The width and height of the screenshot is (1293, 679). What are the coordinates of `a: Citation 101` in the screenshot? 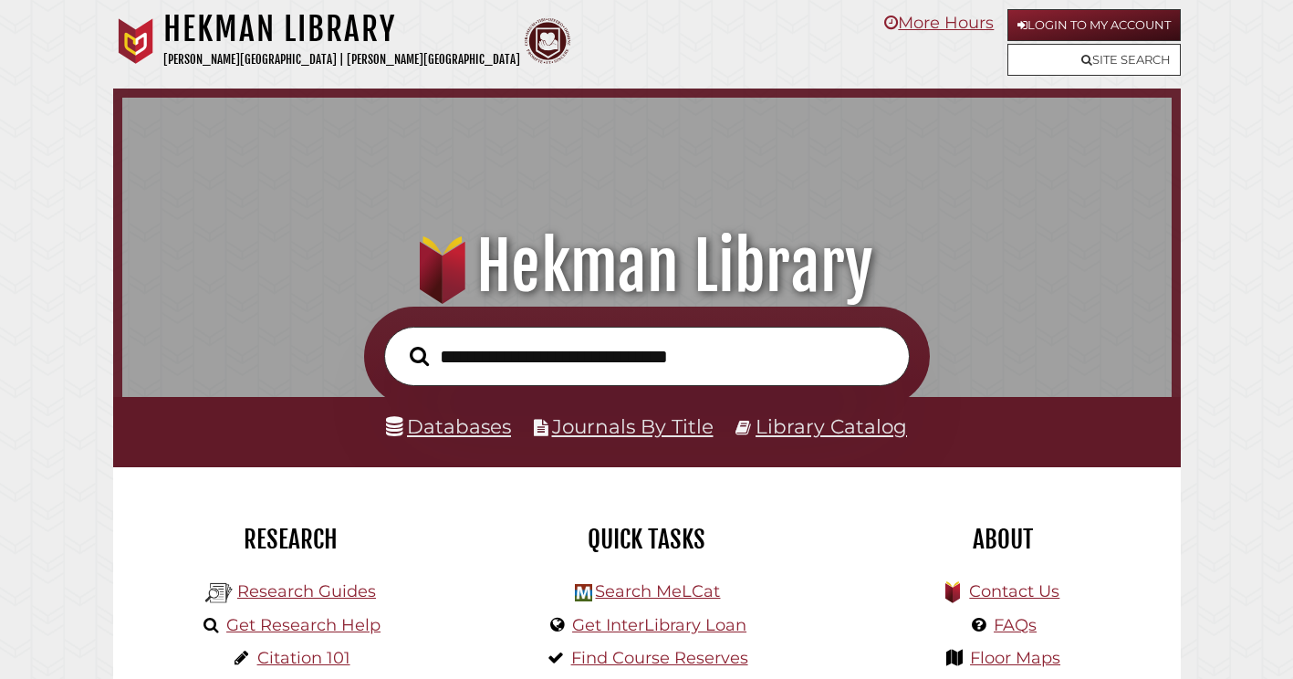 It's located at (304, 658).